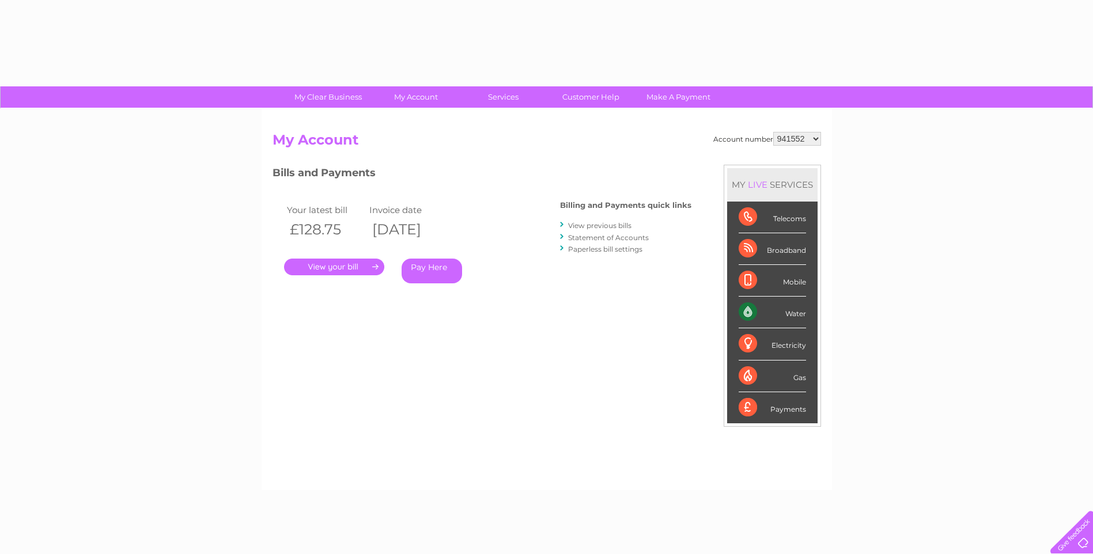 The width and height of the screenshot is (1093, 554). Describe the element at coordinates (600, 225) in the screenshot. I see `a: View previous bills` at that location.